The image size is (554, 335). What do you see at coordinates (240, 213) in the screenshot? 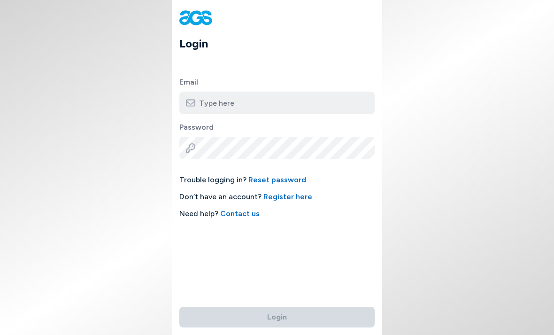
I see `a: Contact us` at bounding box center [240, 213].